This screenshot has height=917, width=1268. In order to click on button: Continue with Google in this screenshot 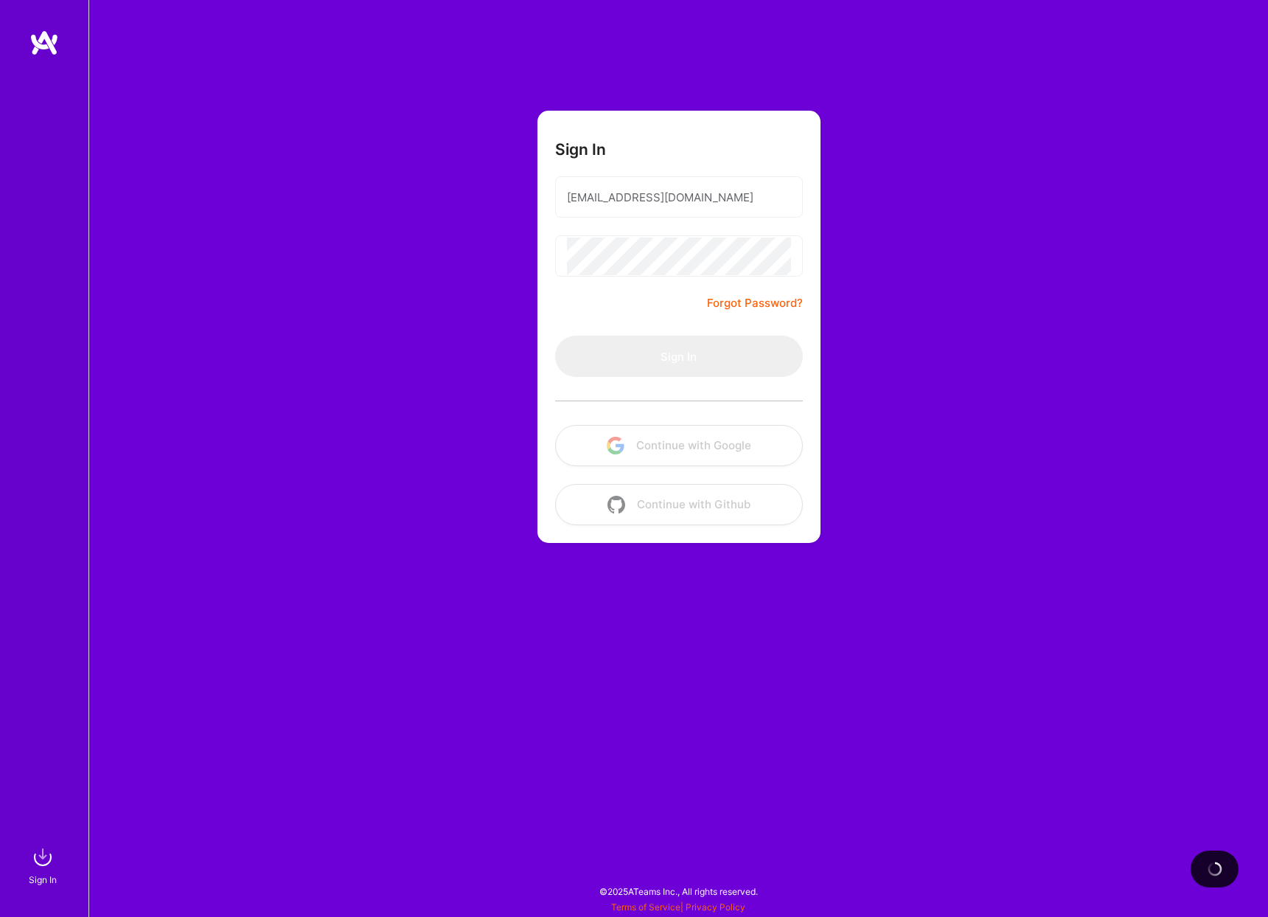, I will do `click(679, 445)`.